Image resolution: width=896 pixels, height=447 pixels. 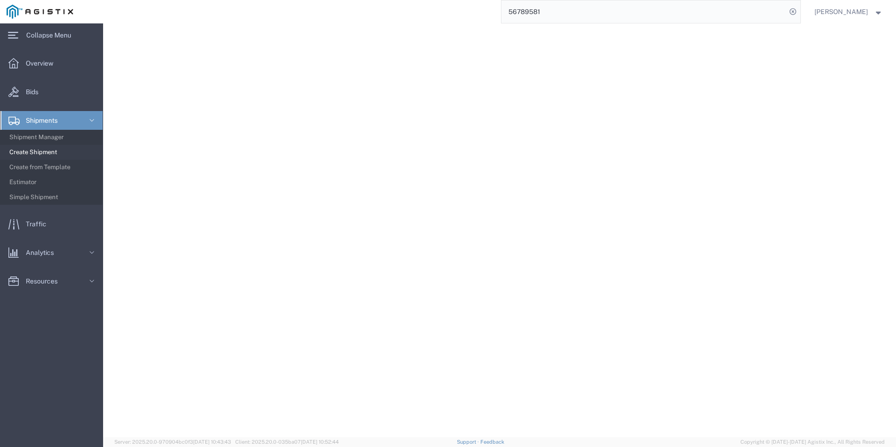 What do you see at coordinates (43, 252) in the screenshot?
I see `span: Analytics` at bounding box center [43, 252].